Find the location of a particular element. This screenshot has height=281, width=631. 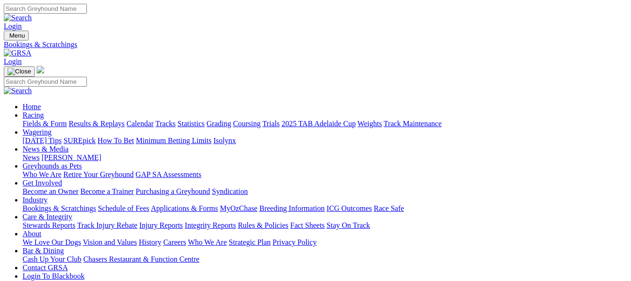

div: Racing is located at coordinates (325, 124).